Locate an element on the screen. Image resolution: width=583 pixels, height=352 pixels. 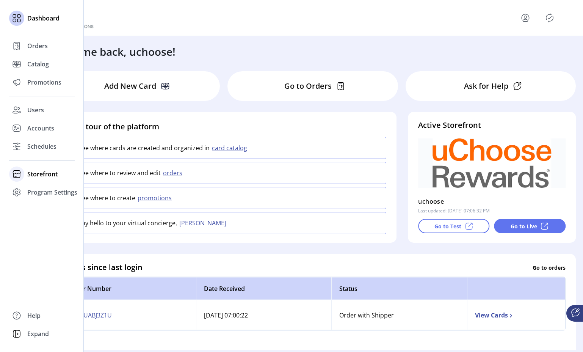
span: Users is located at coordinates (36, 110).